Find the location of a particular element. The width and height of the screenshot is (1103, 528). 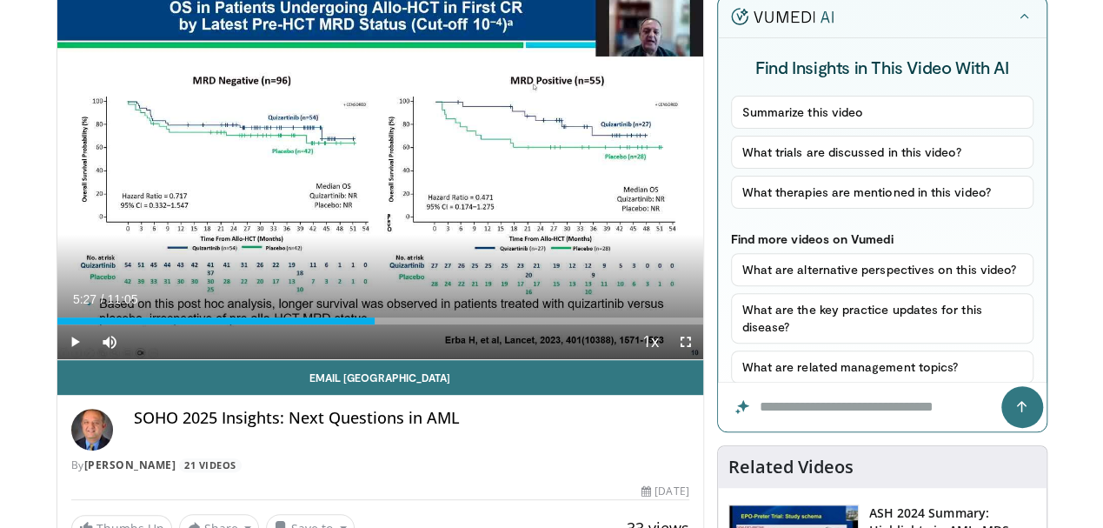

button: Fullscreen is located at coordinates (686, 342).